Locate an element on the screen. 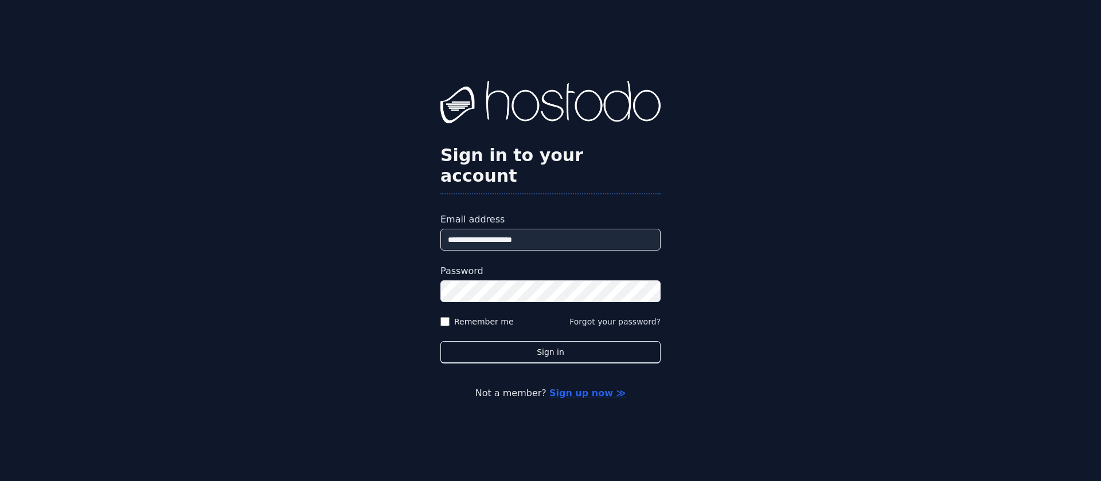  p: Not a member? is located at coordinates (550, 393).